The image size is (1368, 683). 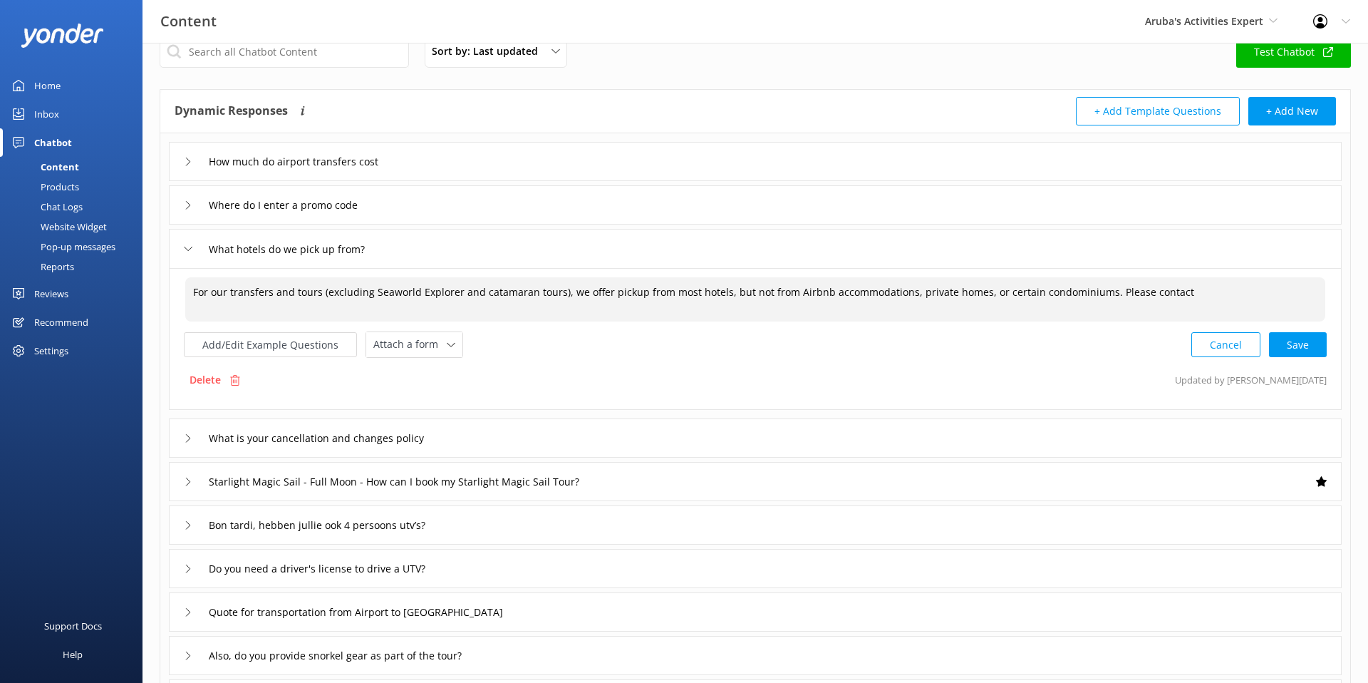 What do you see at coordinates (1205, 21) in the screenshot?
I see `span: Aruba's Activities Expert` at bounding box center [1205, 21].